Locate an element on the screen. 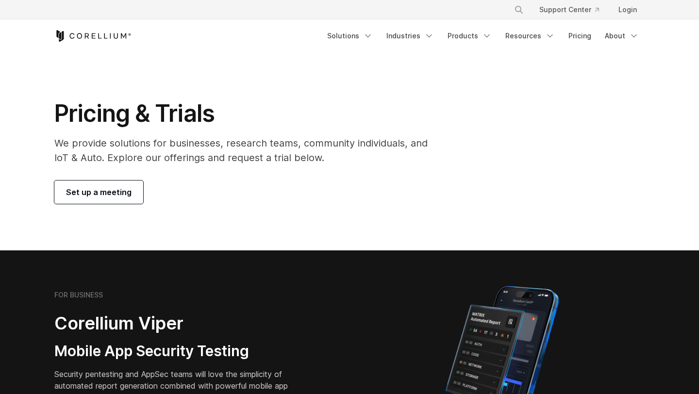 Image resolution: width=699 pixels, height=394 pixels. span: Set up a meeting is located at coordinates (99, 192).